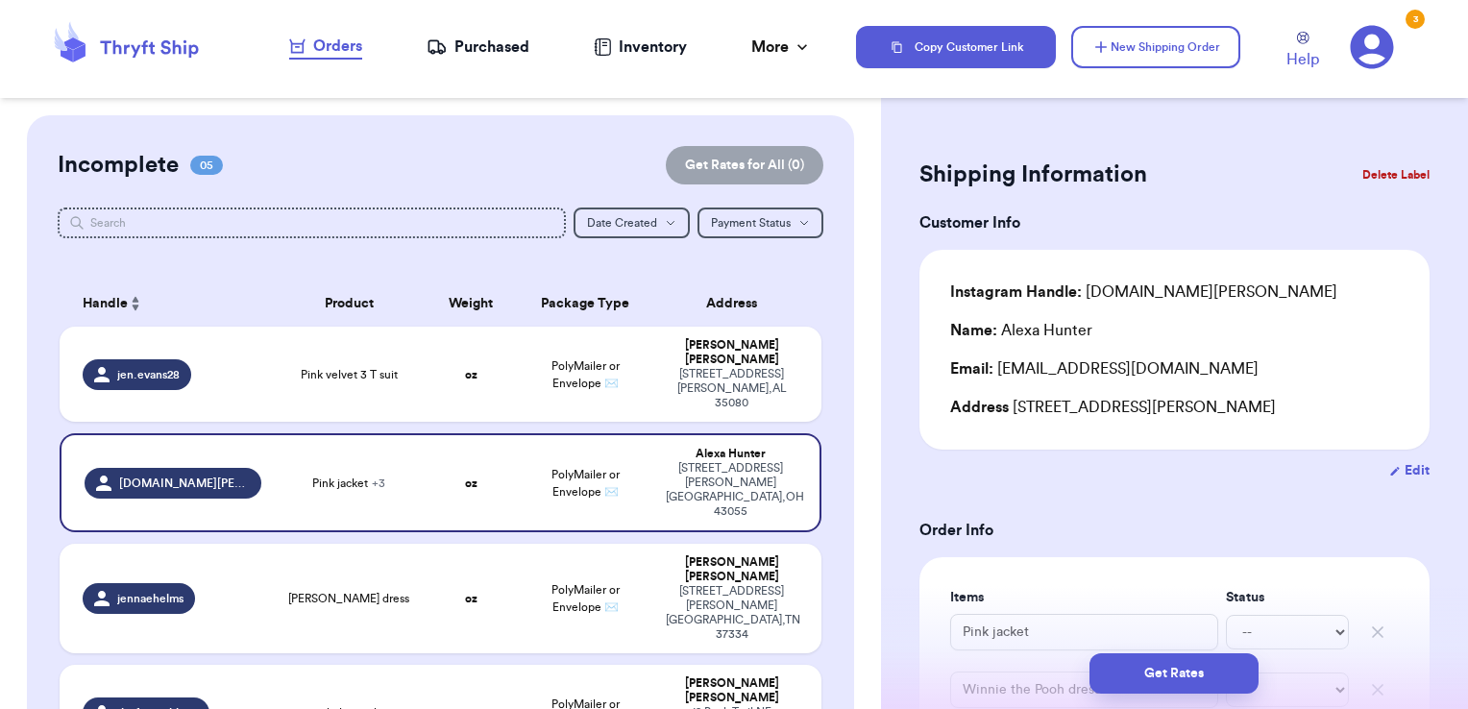  Describe the element at coordinates (738, 304) in the screenshot. I see `th: Address` at that location.